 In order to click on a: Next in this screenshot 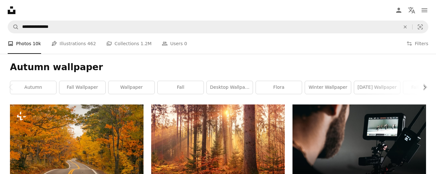, I will do `click(424, 87)`.